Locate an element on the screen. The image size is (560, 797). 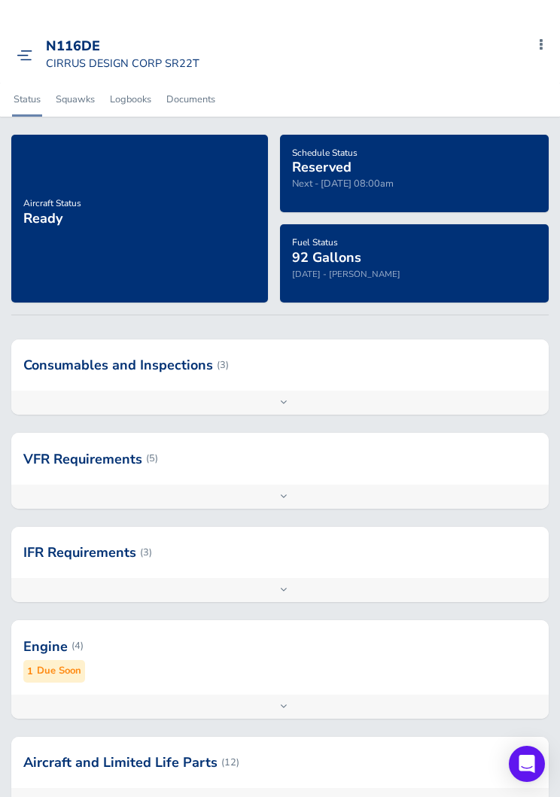
span: Ready is located at coordinates (43, 218).